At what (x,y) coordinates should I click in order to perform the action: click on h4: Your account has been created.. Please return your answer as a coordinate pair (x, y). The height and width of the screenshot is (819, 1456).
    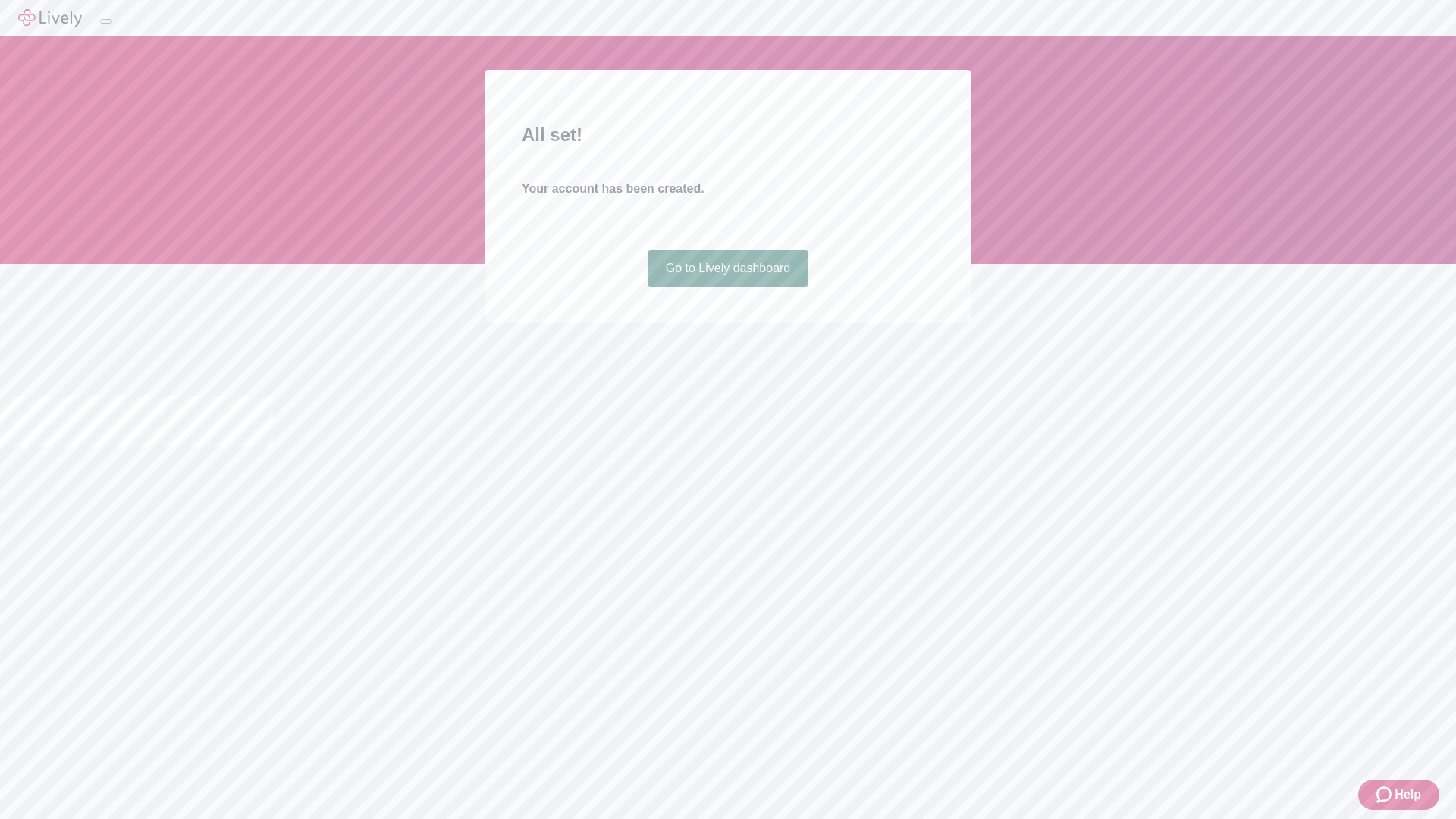
    Looking at the image, I should click on (728, 189).